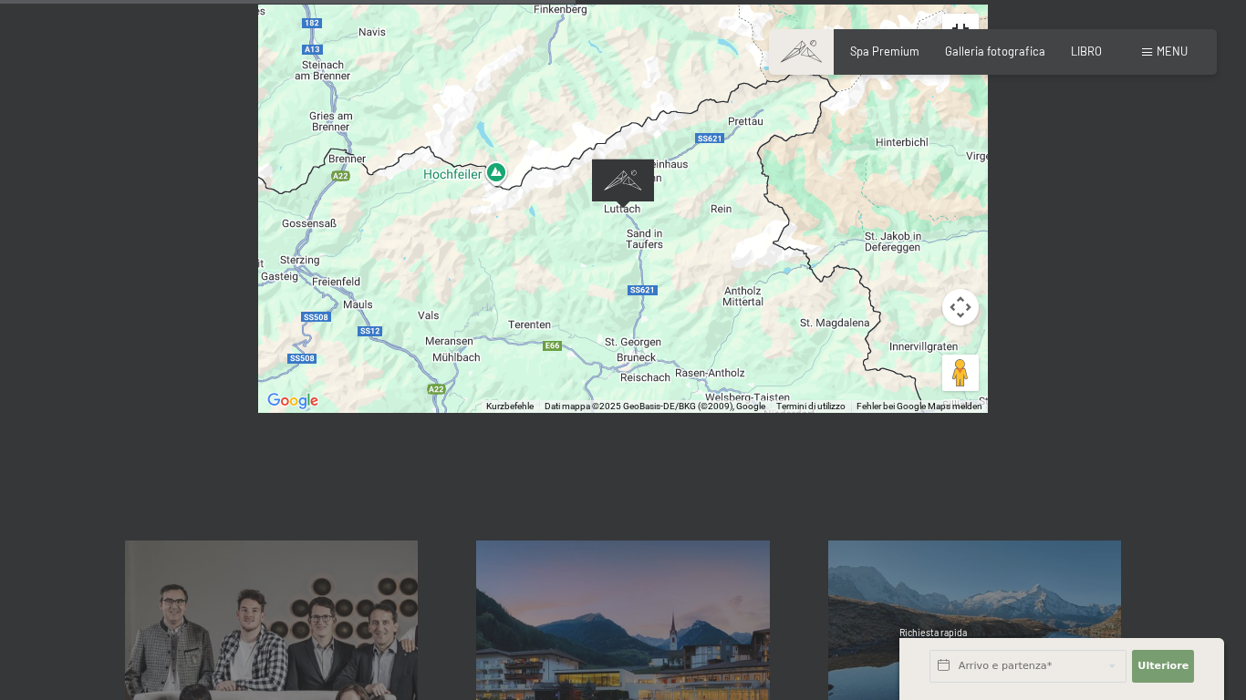 This screenshot has width=1246, height=700. What do you see at coordinates (293, 401) in the screenshot?
I see `a: Apri questa zona su Google Maps (in una nuova finestra)` at bounding box center [293, 401].